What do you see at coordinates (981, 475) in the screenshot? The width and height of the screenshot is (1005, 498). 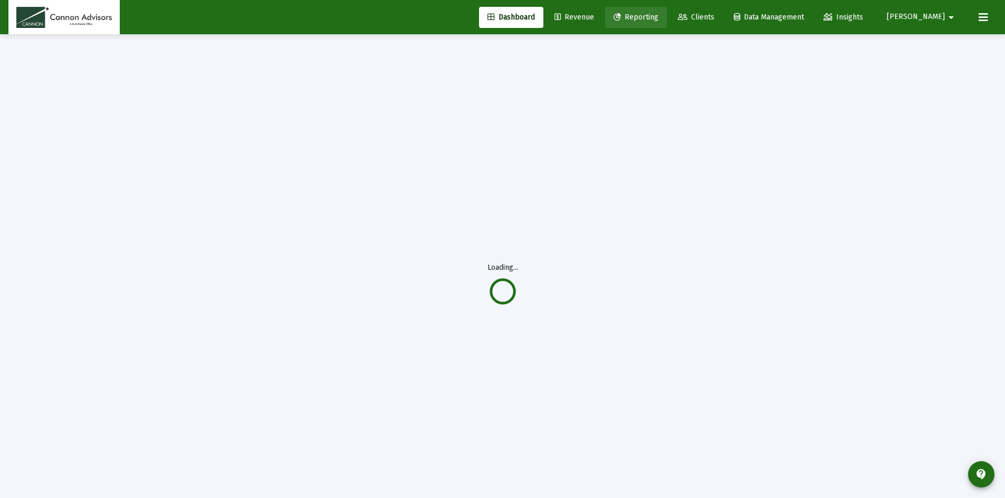 I see `mat-icon: contact_support` at bounding box center [981, 475].